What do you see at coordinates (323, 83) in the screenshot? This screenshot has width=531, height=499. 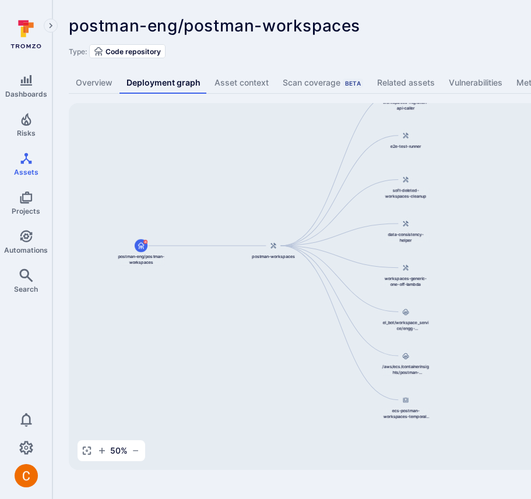 I see `div: Scan coverage` at bounding box center [323, 83].